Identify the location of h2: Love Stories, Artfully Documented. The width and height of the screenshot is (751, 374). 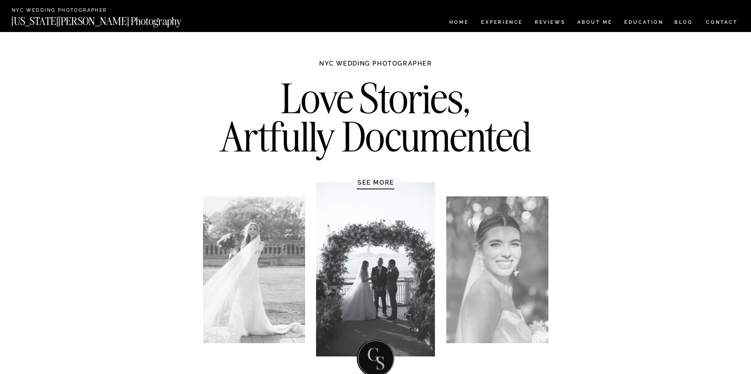
(375, 120).